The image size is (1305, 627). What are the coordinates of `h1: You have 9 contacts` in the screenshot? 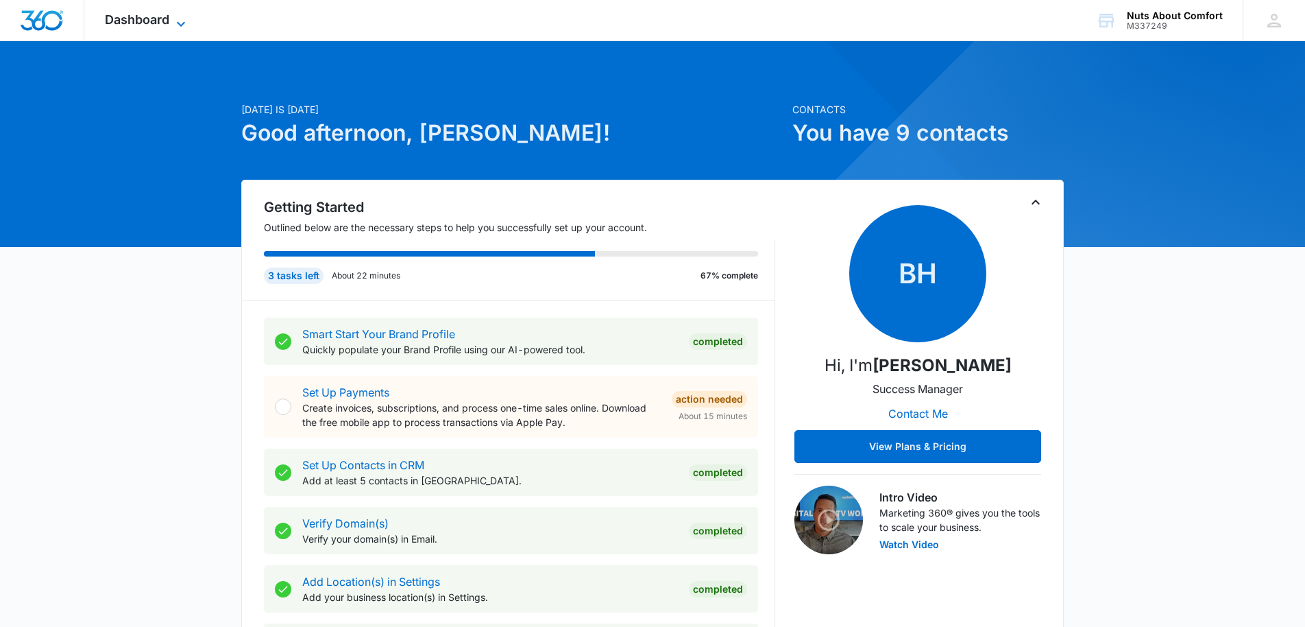 It's located at (928, 133).